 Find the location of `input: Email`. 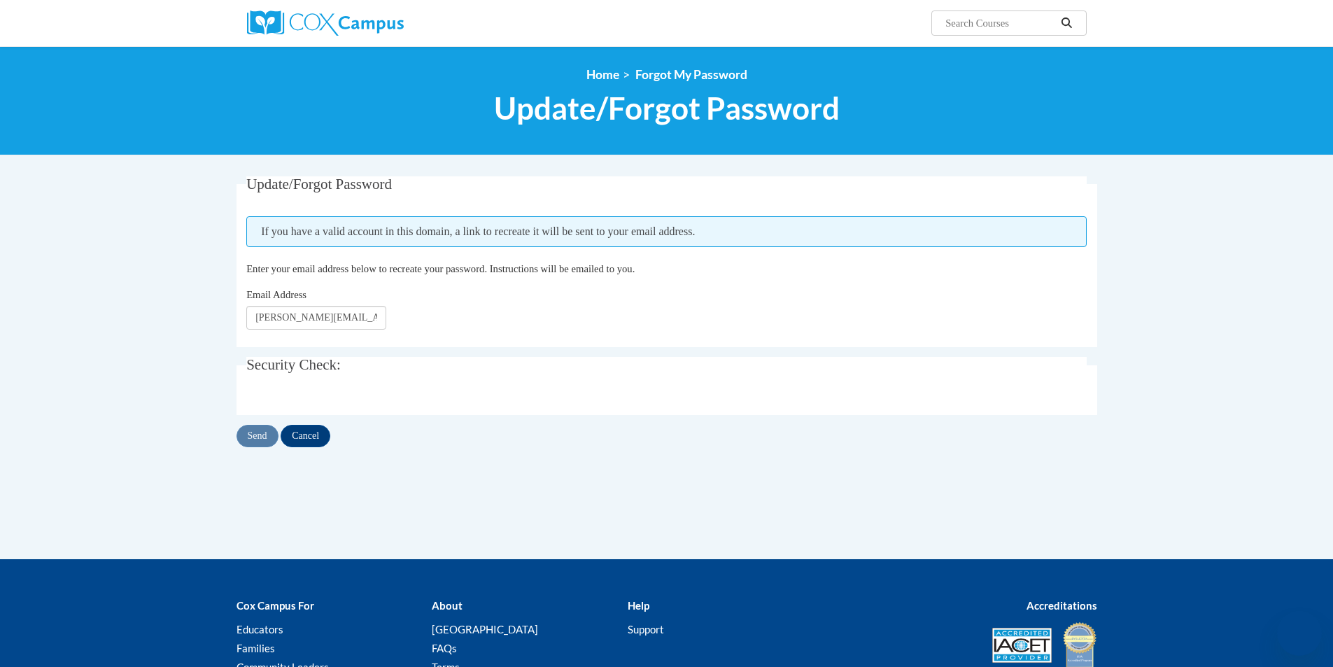

input: Email is located at coordinates (316, 318).